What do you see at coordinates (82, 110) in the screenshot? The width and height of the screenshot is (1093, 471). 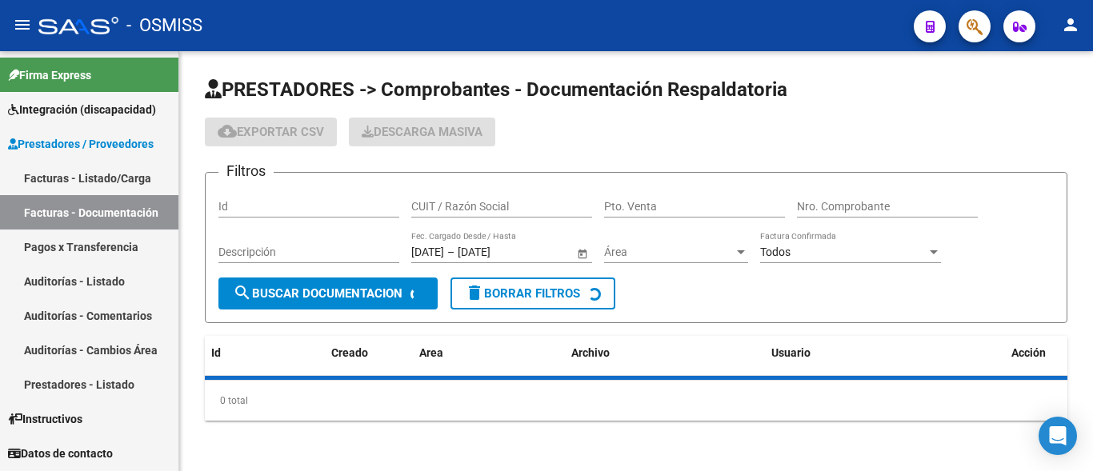 I see `span: Integración (discapacidad)` at bounding box center [82, 110].